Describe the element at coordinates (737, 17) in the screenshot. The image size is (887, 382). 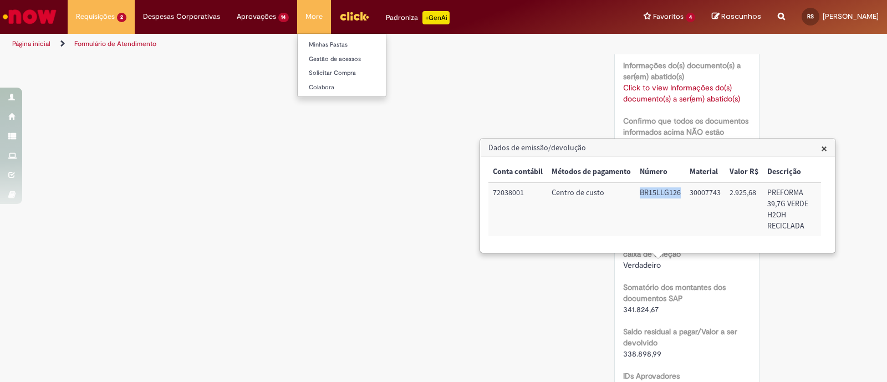
I see `a: Rascunhos` at that location.